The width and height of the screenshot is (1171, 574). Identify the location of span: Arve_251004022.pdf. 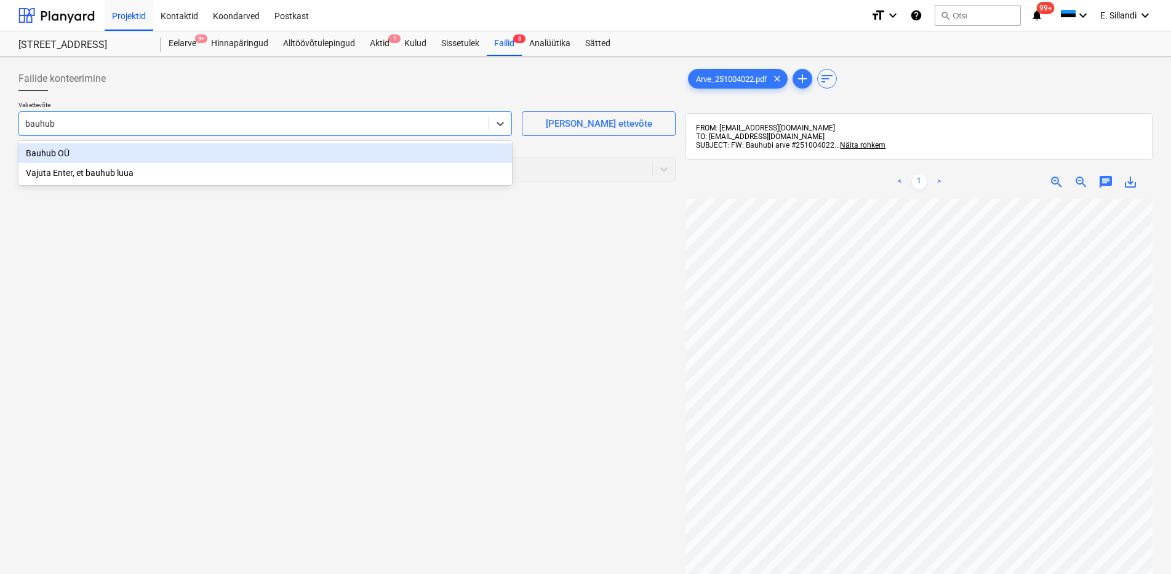
(732, 79).